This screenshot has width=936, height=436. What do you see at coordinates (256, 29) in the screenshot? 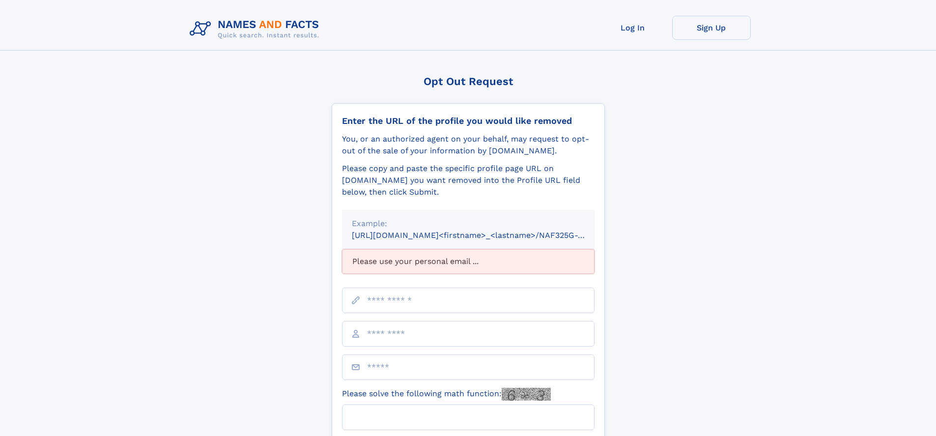
I see `img: Logo Names and Facts` at bounding box center [256, 29].